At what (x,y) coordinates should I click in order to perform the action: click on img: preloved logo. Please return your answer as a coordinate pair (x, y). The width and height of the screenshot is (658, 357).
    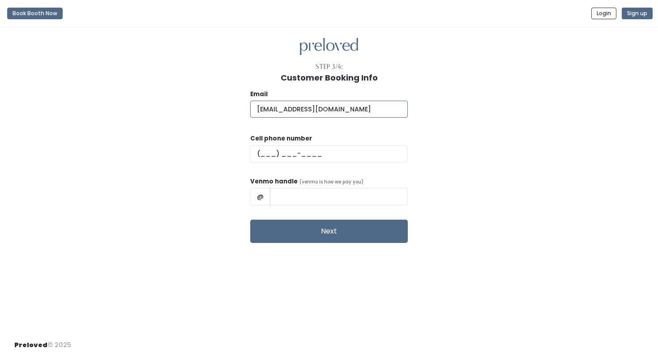
    Looking at the image, I should click on (329, 47).